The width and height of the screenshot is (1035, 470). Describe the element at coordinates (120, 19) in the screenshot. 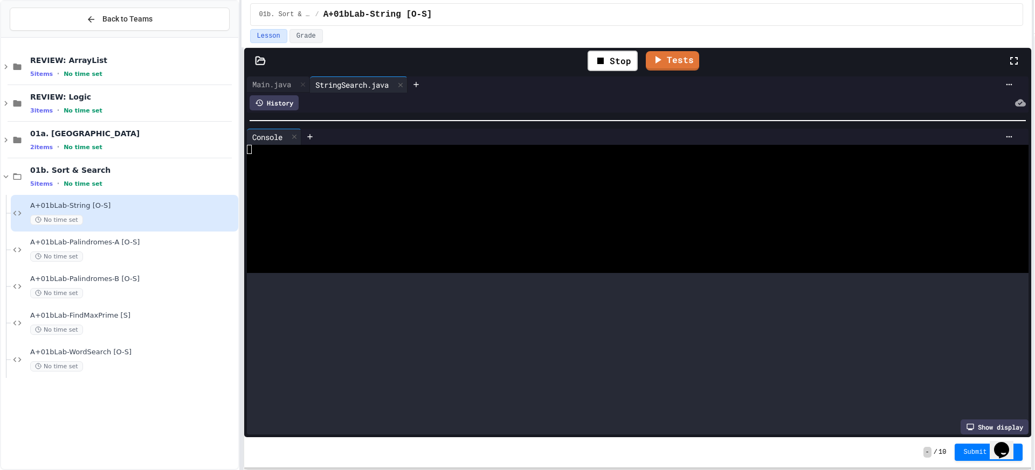

I see `button: Back to Teams` at that location.